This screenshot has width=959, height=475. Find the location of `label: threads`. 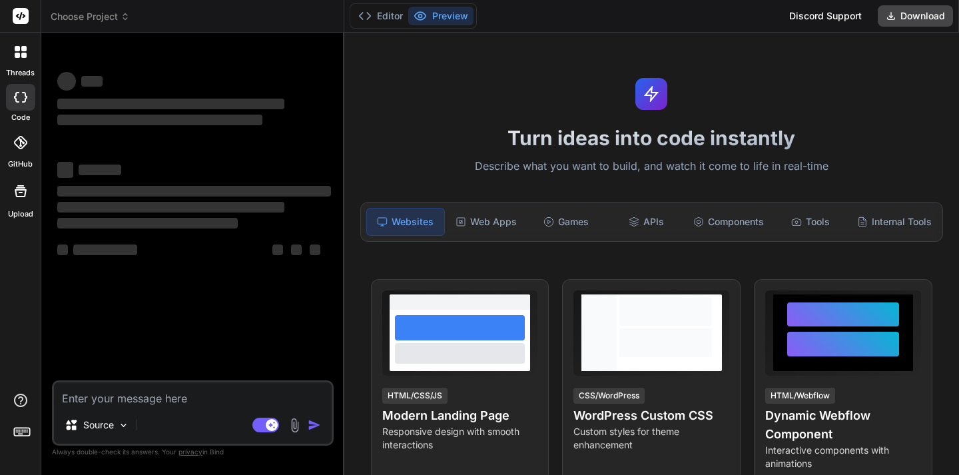

label: threads is located at coordinates (20, 73).